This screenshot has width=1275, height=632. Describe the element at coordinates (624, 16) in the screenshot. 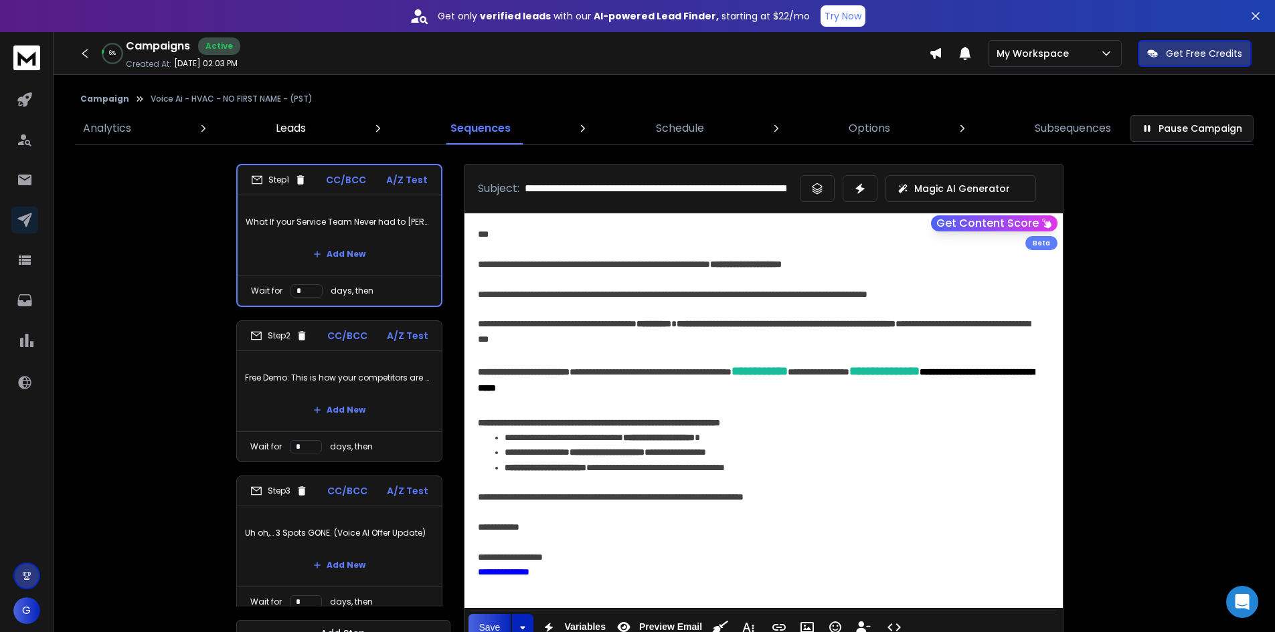

I see `p: Get only with our starting at $22/mo` at that location.